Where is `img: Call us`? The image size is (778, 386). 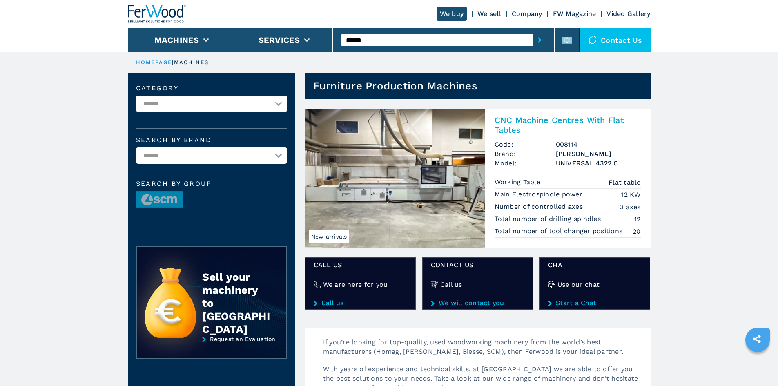
img: Call us is located at coordinates (435, 285).